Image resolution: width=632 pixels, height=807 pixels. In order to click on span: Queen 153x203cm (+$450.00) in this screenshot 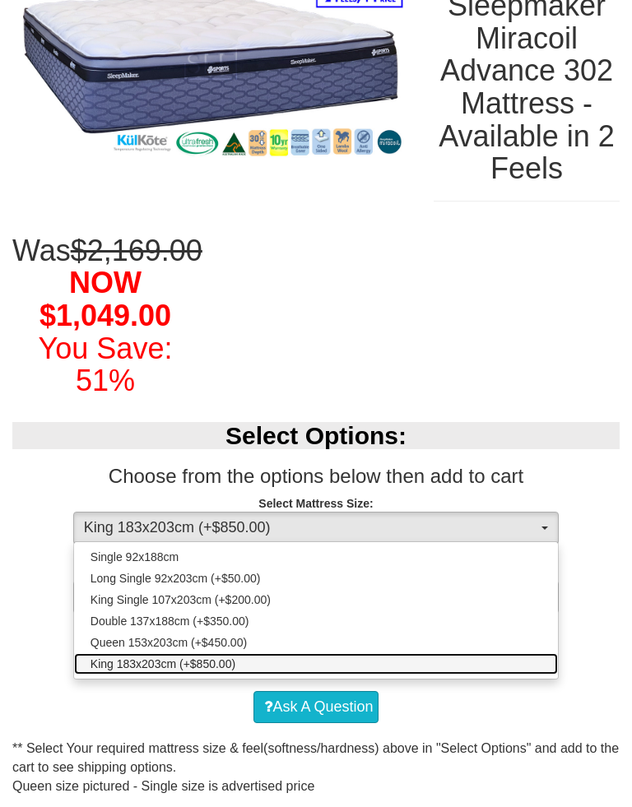, I will do `click(169, 643)`.